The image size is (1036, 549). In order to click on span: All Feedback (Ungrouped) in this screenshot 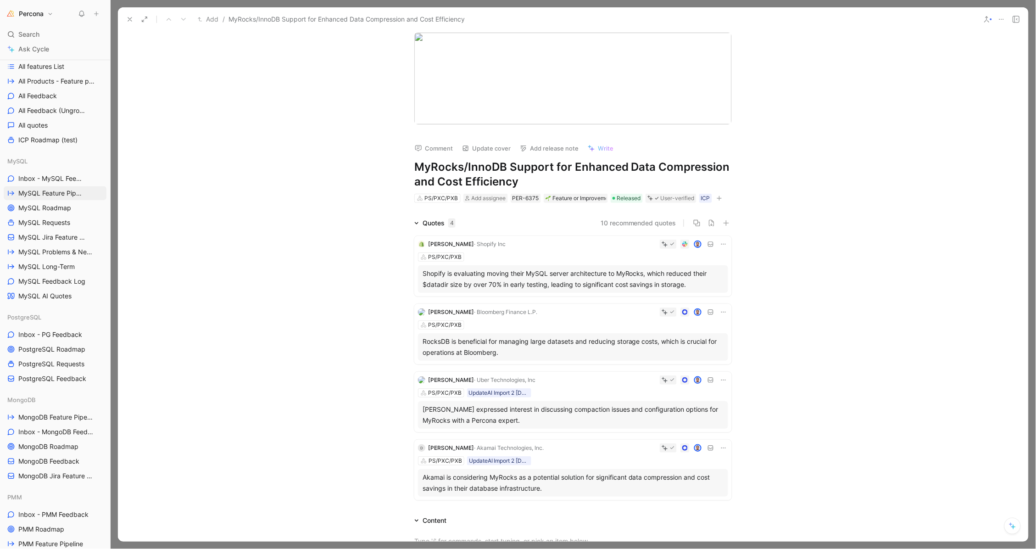, I will do `click(52, 111)`.